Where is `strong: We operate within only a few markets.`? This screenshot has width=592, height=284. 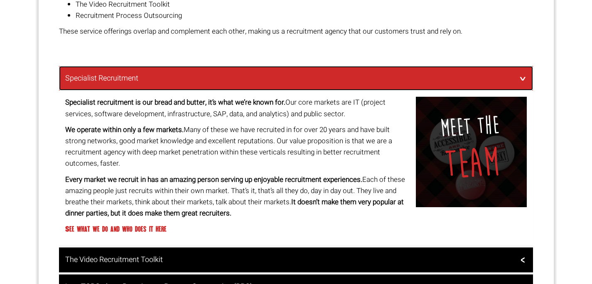 strong: We operate within only a few markets. is located at coordinates (124, 130).